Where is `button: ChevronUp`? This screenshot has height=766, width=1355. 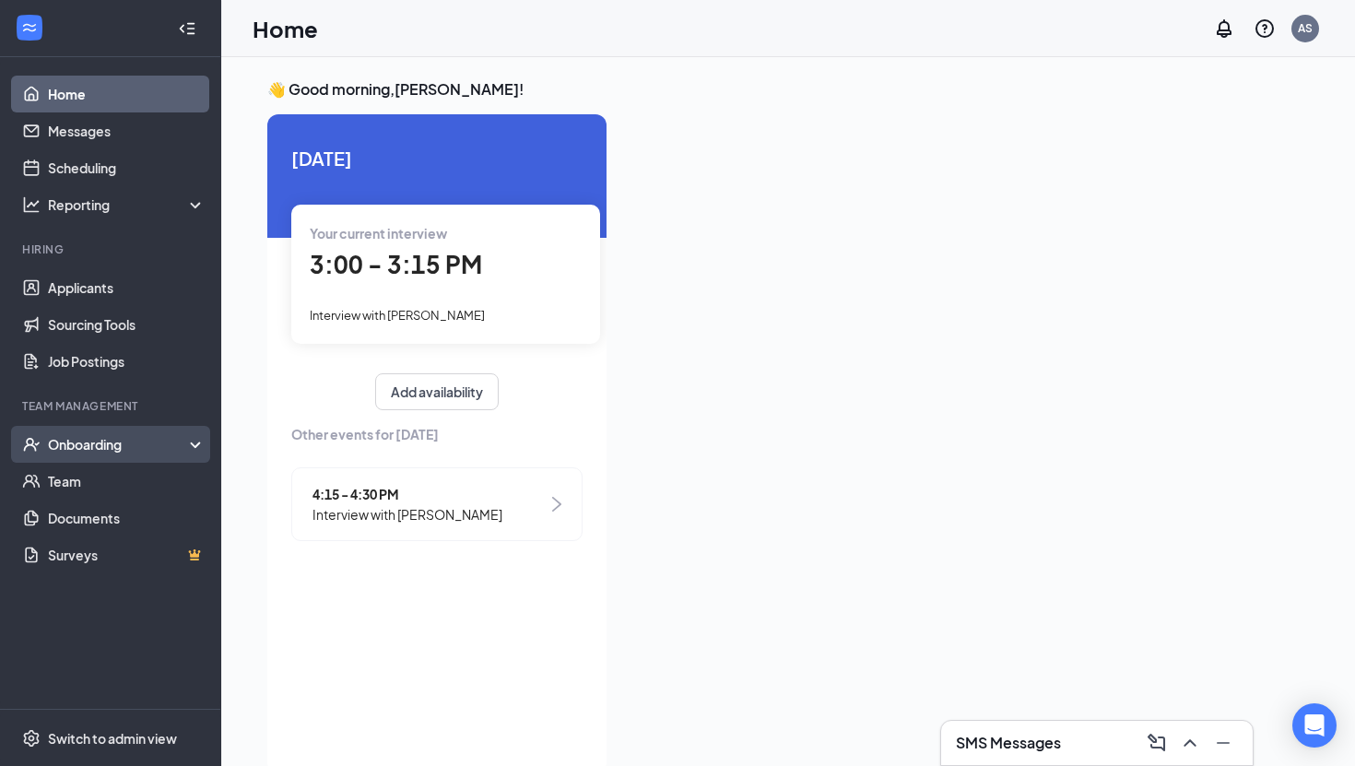
button: ChevronUp is located at coordinates (1190, 743).